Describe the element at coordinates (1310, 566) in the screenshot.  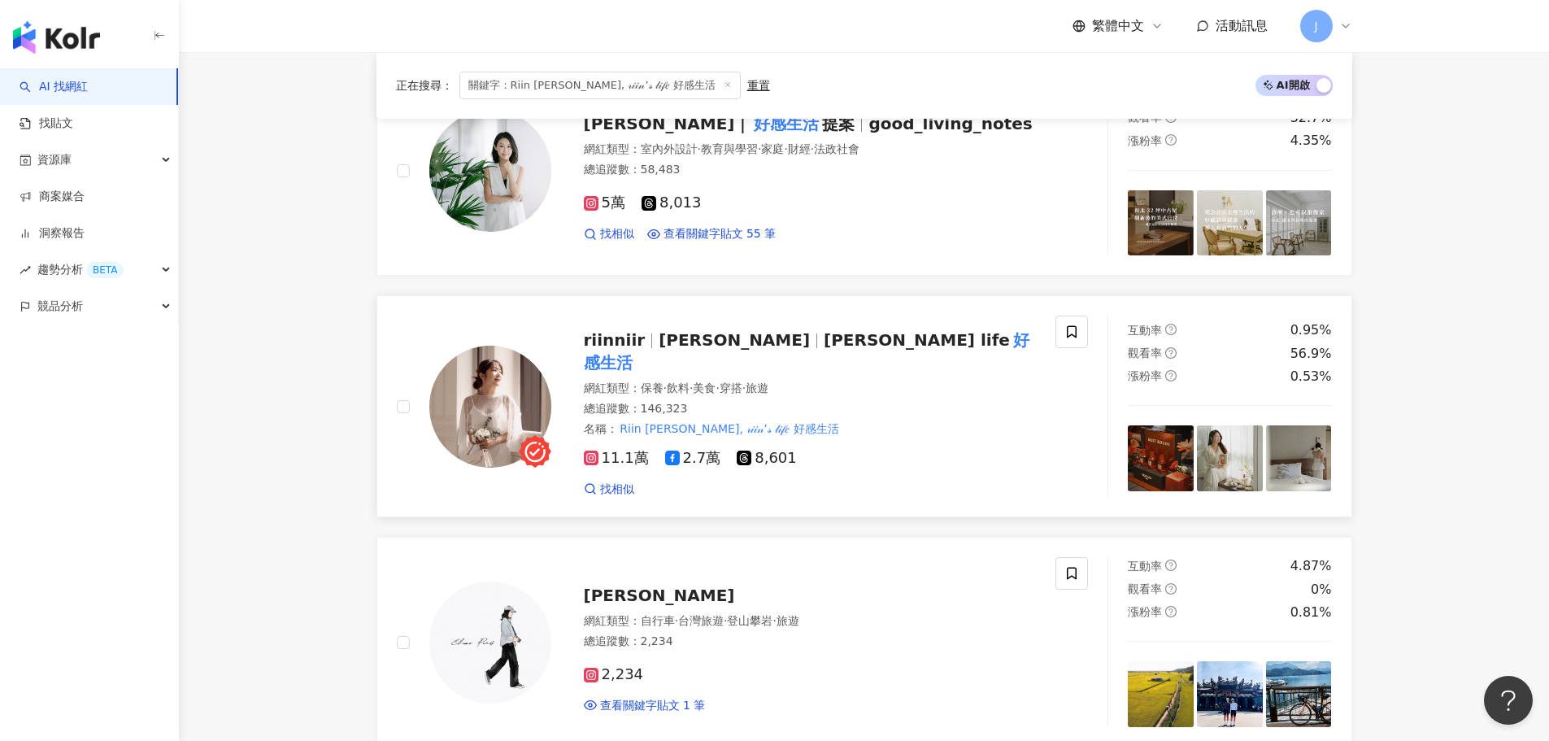
I see `div: 4.87%` at that location.